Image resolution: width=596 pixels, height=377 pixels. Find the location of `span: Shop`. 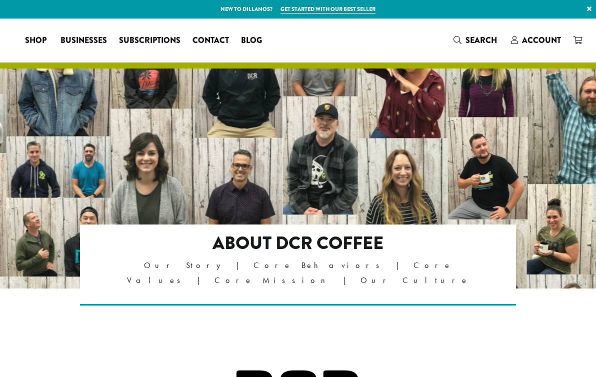

span: Shop is located at coordinates (35, 40).